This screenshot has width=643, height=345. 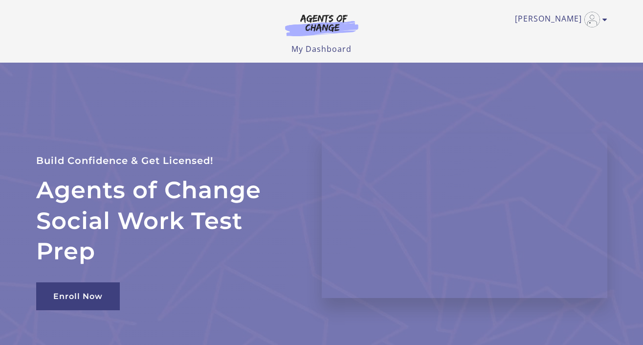 What do you see at coordinates (558, 20) in the screenshot?
I see `a: Toggle menu` at bounding box center [558, 20].